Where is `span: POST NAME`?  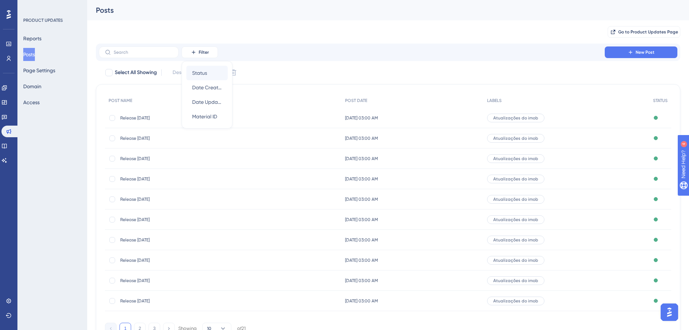 span: POST NAME is located at coordinates (120, 101).